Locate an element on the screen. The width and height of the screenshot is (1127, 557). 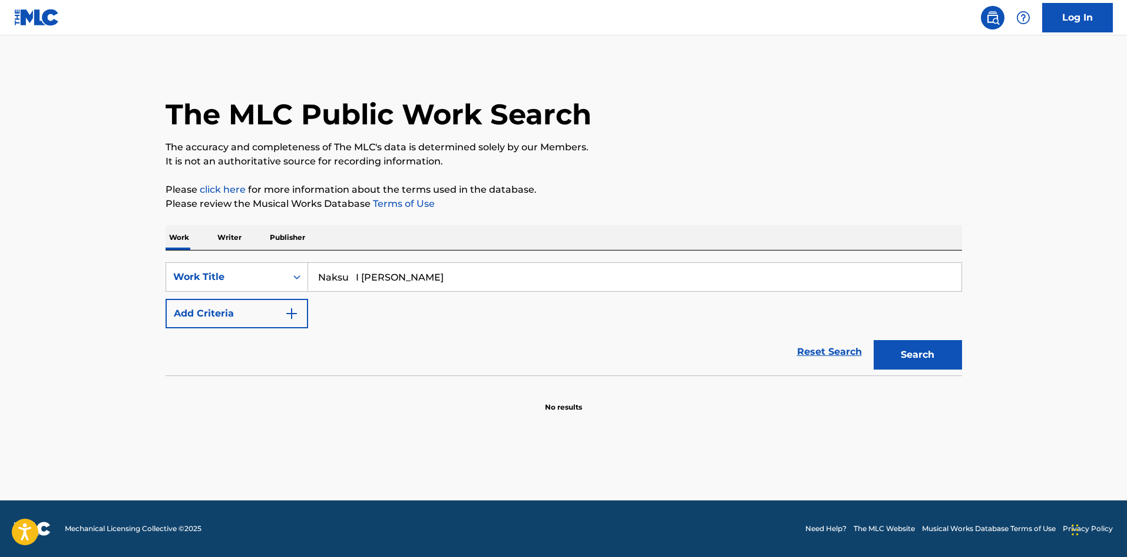
h1: The MLC Public Work Search is located at coordinates (378, 114).